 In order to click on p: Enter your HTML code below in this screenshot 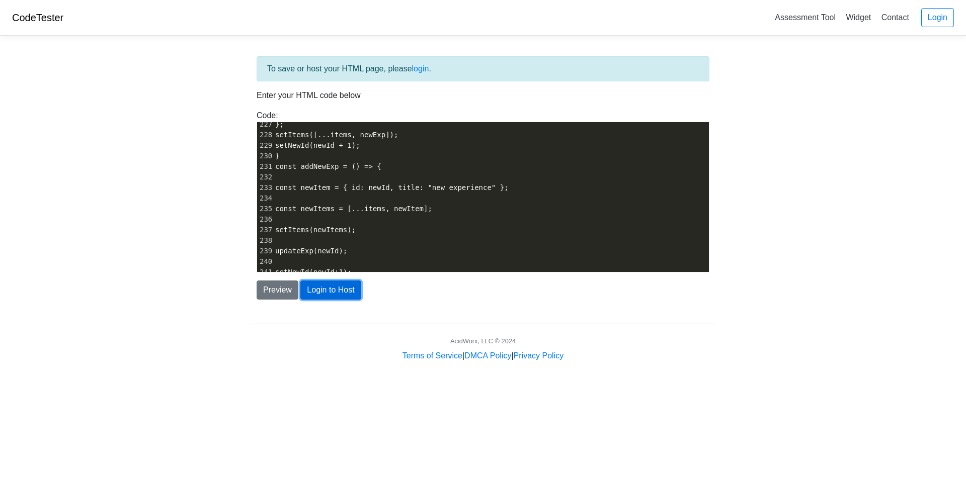, I will do `click(483, 96)`.